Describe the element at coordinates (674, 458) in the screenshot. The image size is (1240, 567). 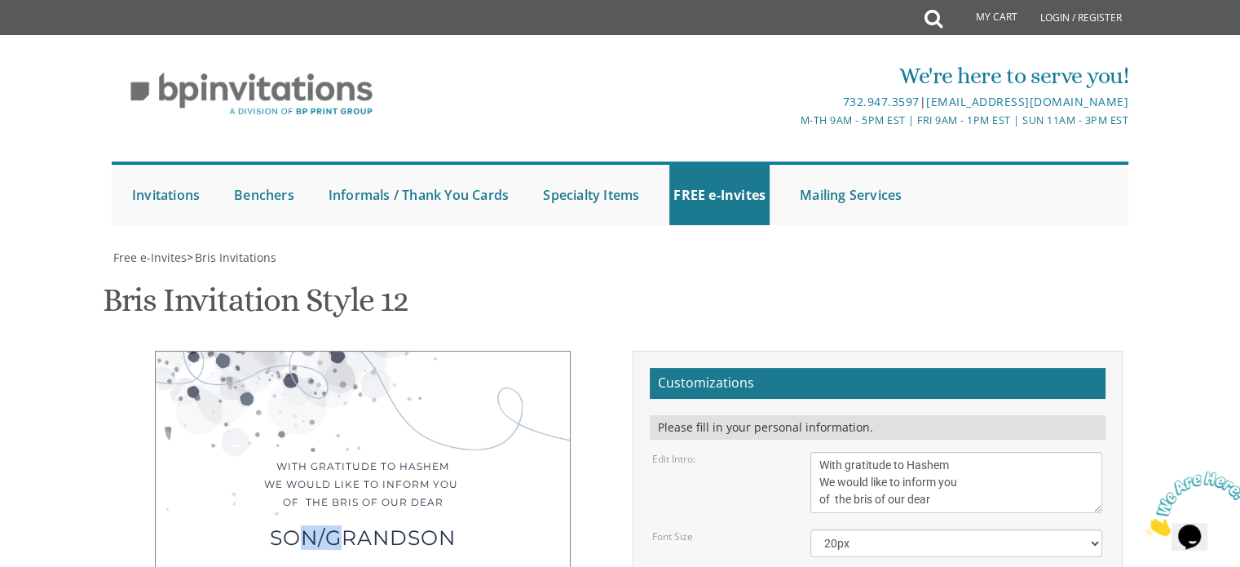
I see `label: Edit Intro:` at that location.